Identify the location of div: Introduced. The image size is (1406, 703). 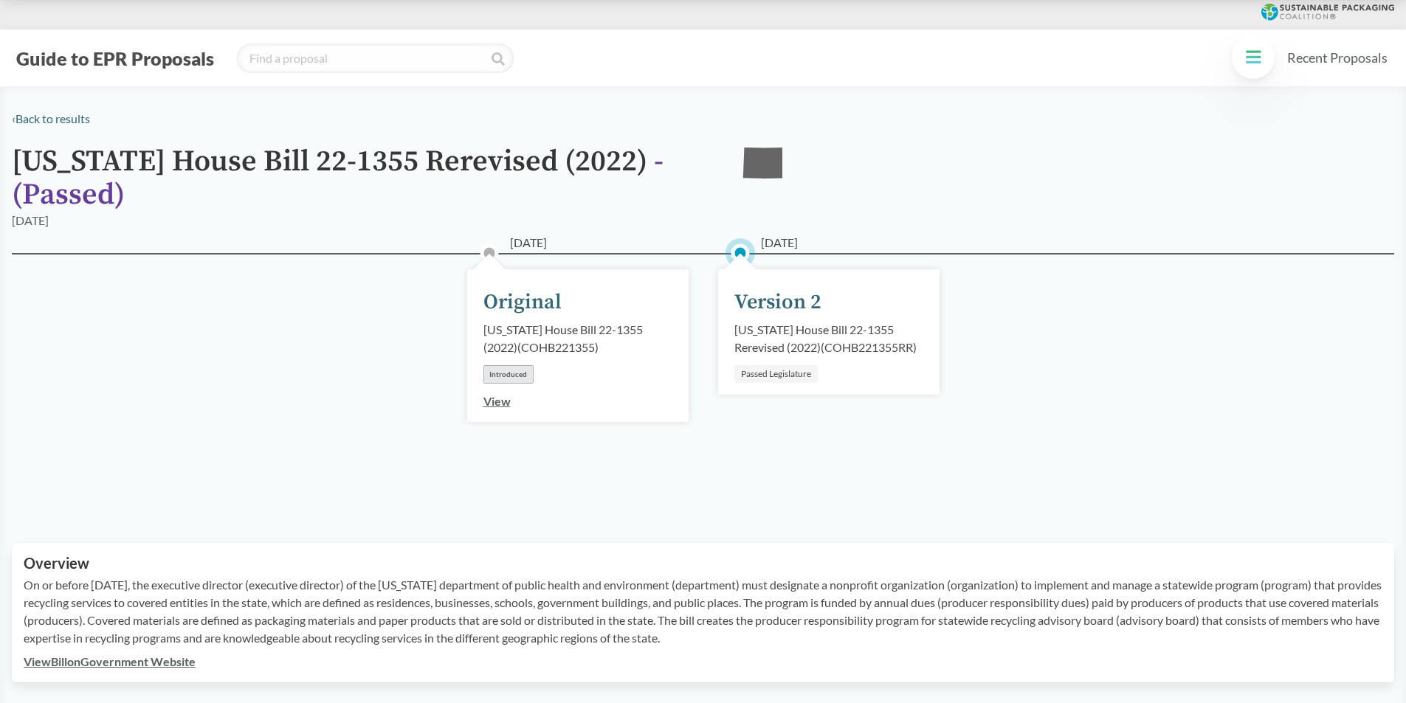
(509, 374).